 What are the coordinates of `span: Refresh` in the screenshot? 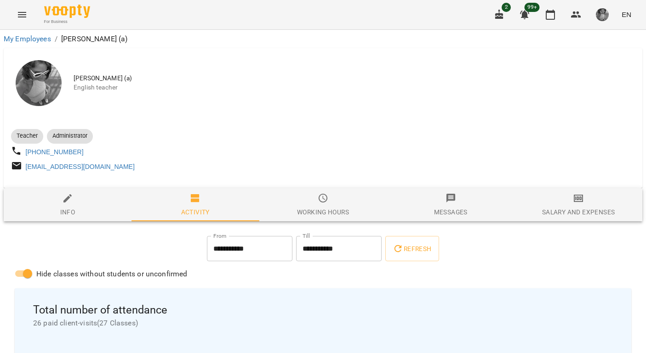 It's located at (412, 249).